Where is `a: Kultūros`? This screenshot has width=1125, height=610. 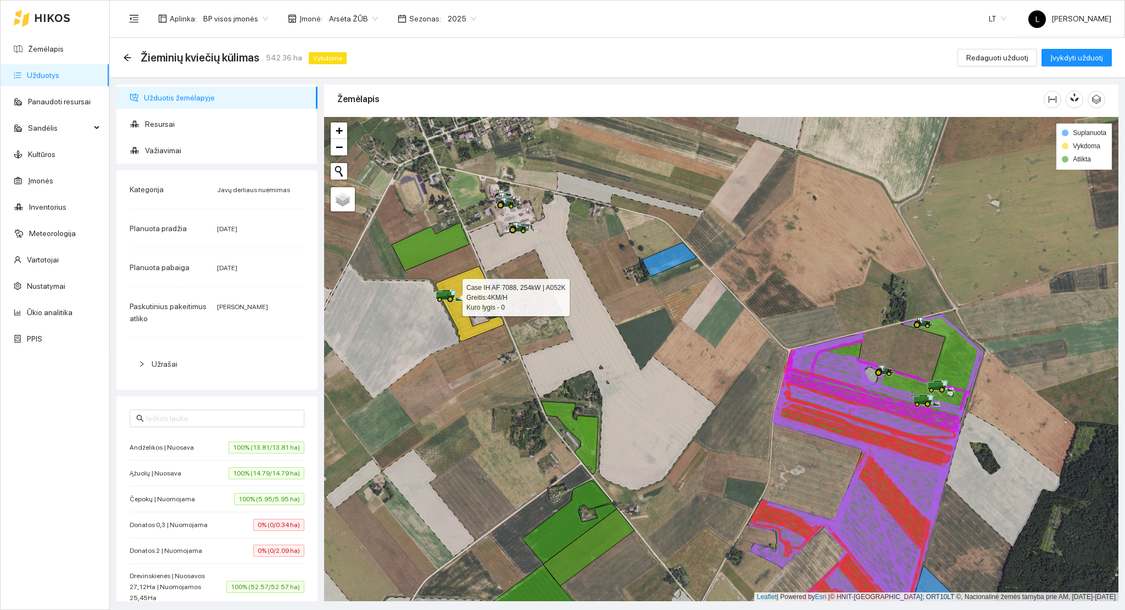
a: Kultūros is located at coordinates (42, 154).